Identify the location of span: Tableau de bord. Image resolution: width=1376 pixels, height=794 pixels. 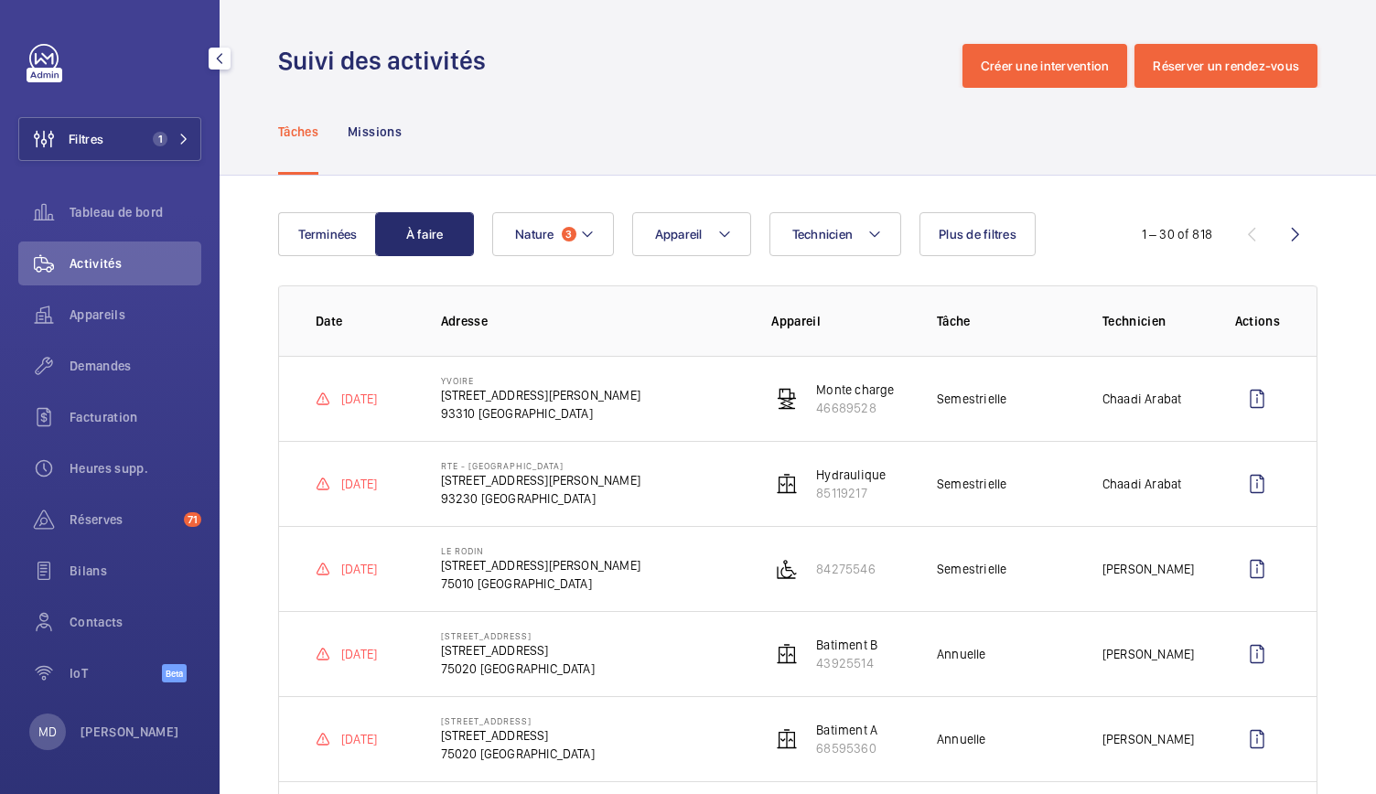
(135, 212).